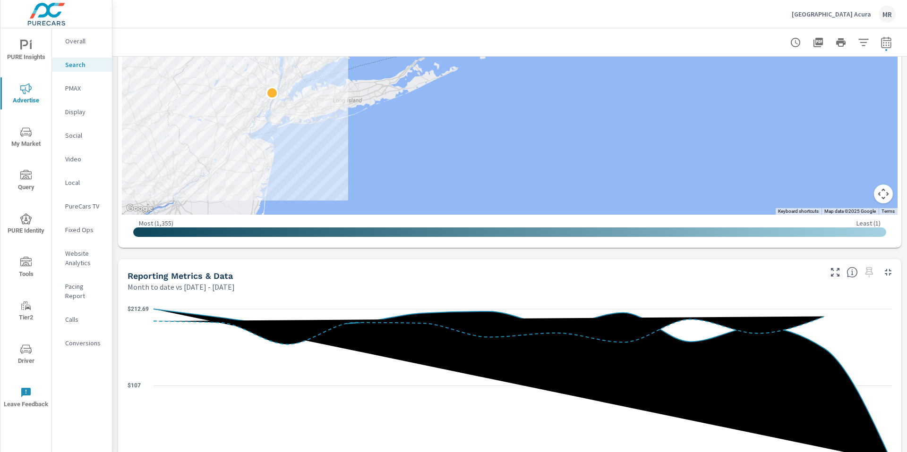 The image size is (907, 452). Describe the element at coordinates (82, 343) in the screenshot. I see `div: Conversions` at that location.